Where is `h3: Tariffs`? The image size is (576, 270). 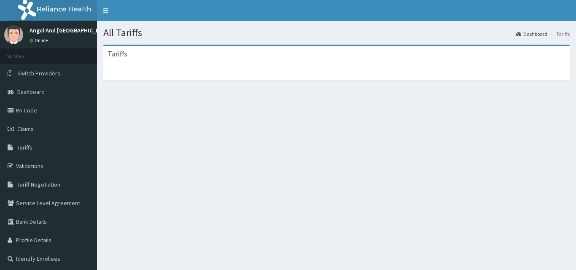 h3: Tariffs is located at coordinates (117, 54).